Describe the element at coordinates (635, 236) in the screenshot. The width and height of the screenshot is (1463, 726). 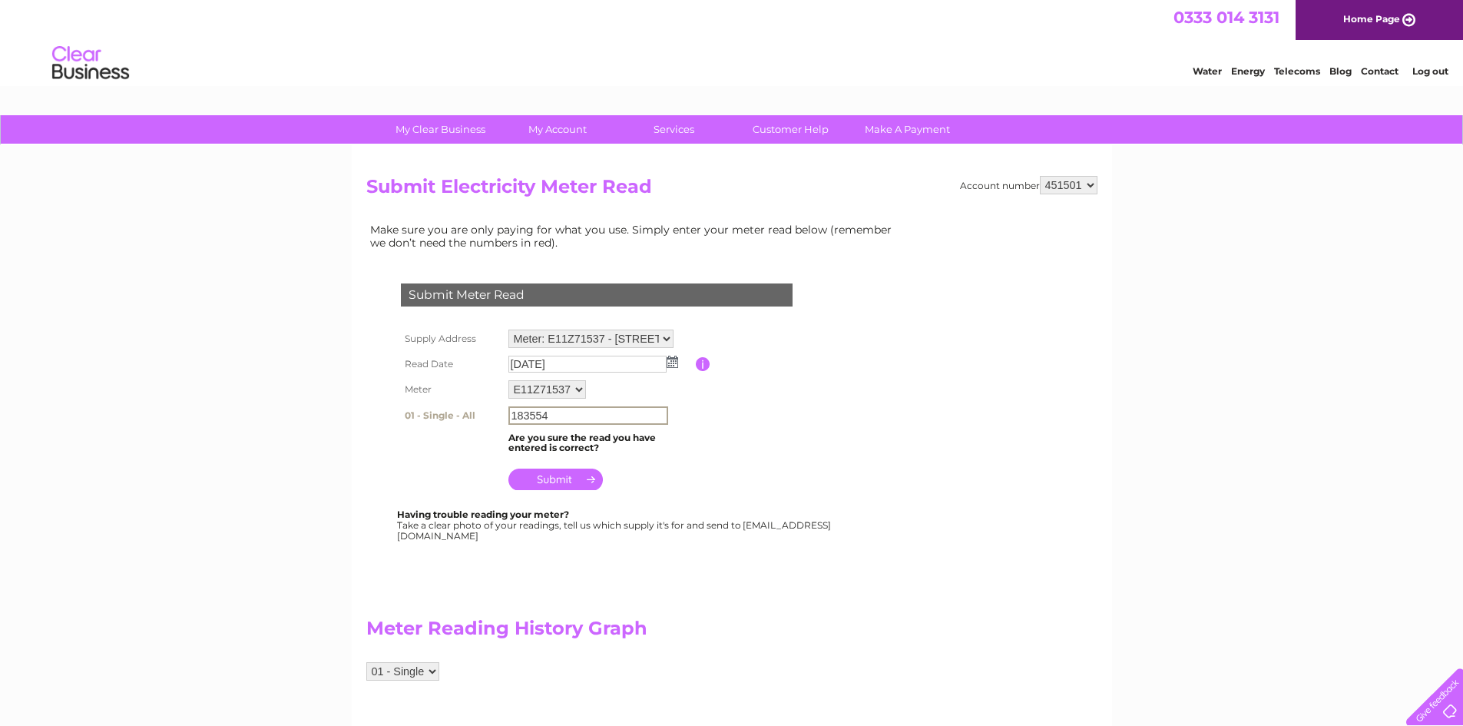
I see `td: Make sure you are only paying for what you use. Simply enter your meter read below (remember we d...` at that location.